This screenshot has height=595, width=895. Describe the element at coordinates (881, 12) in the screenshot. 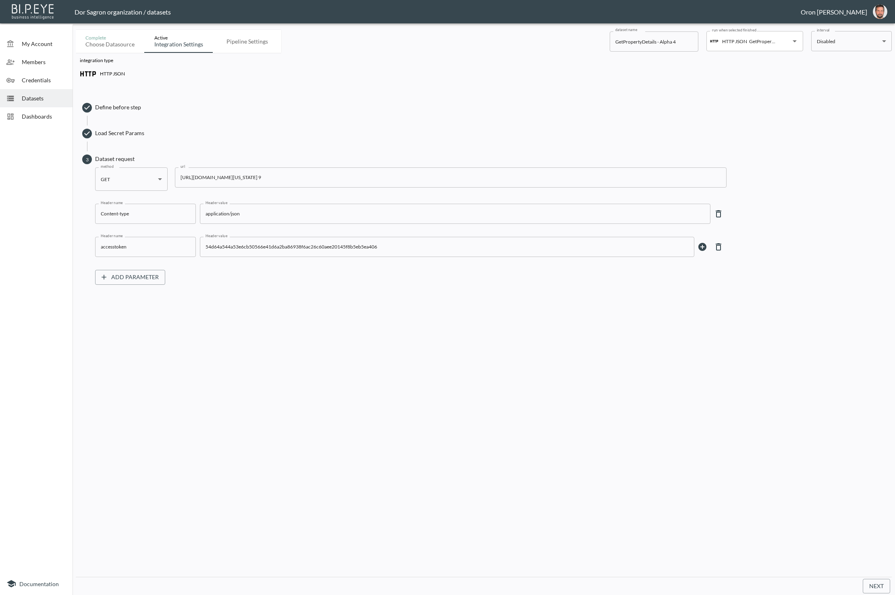

I see `img: f7df4f0b1e237398fe25aedd0497c453` at that location.